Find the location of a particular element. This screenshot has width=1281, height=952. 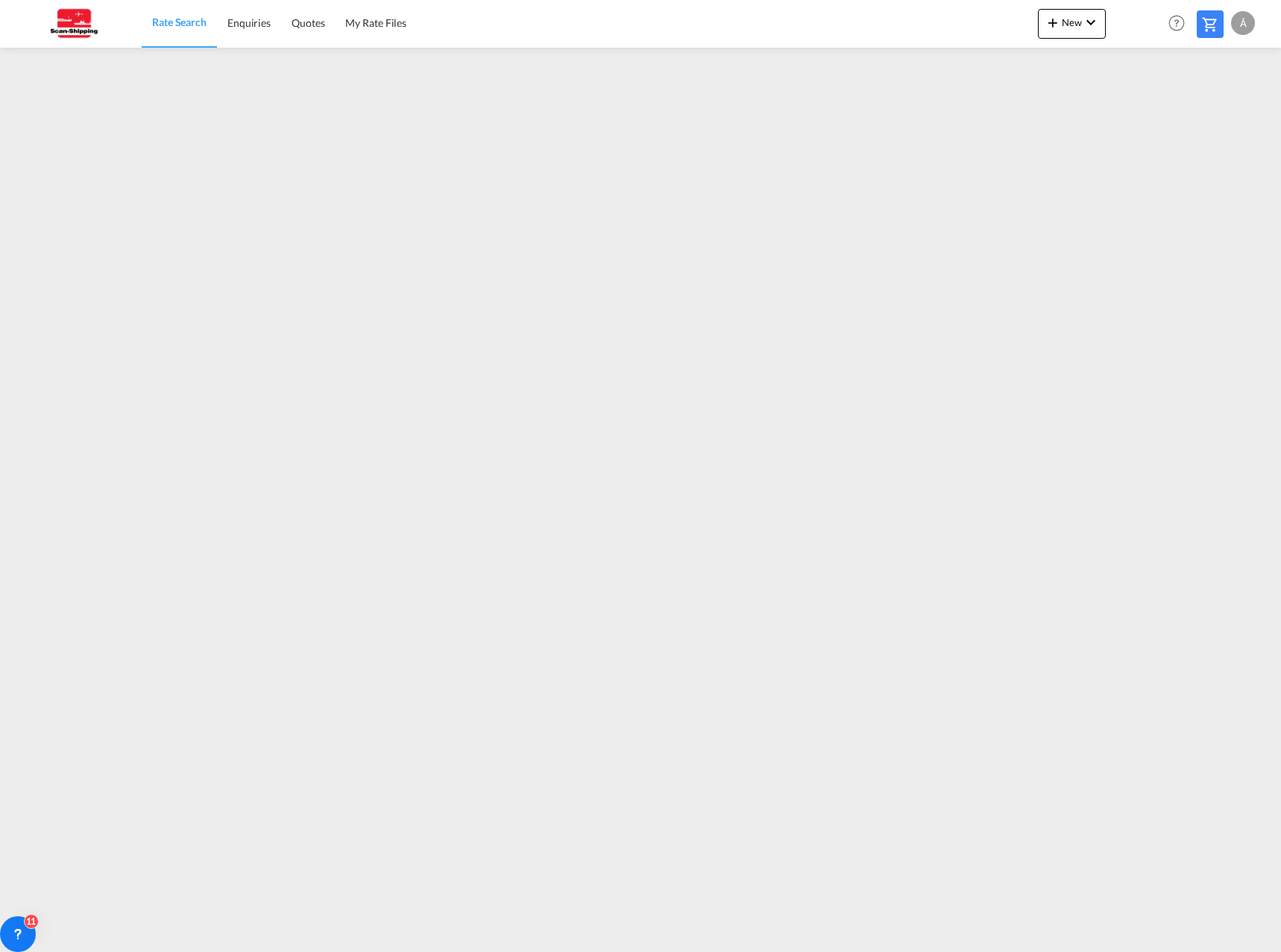

span: Rate Search is located at coordinates (179, 21).